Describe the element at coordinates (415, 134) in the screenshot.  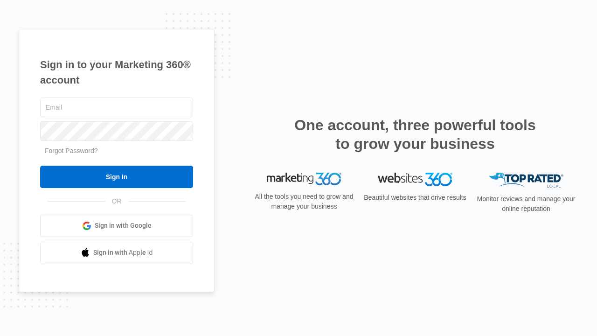
I see `h2: One account, three powerful tools to grow your business` at that location.